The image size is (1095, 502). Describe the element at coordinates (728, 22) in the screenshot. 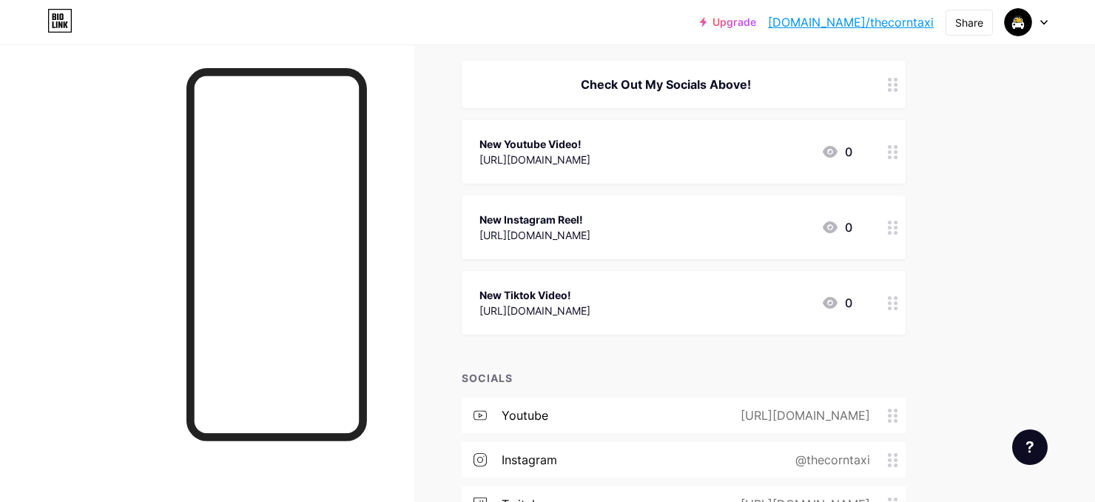

I see `a: Upgrade` at that location.